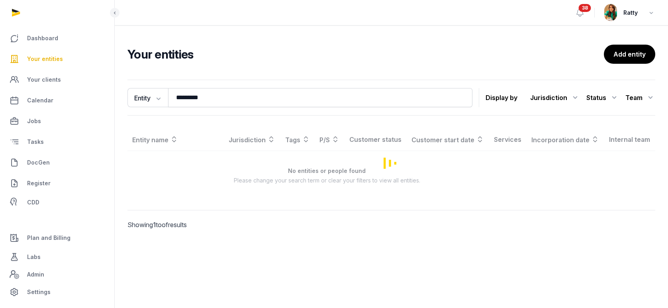  I want to click on p: Showing to of results, so click(189, 225).